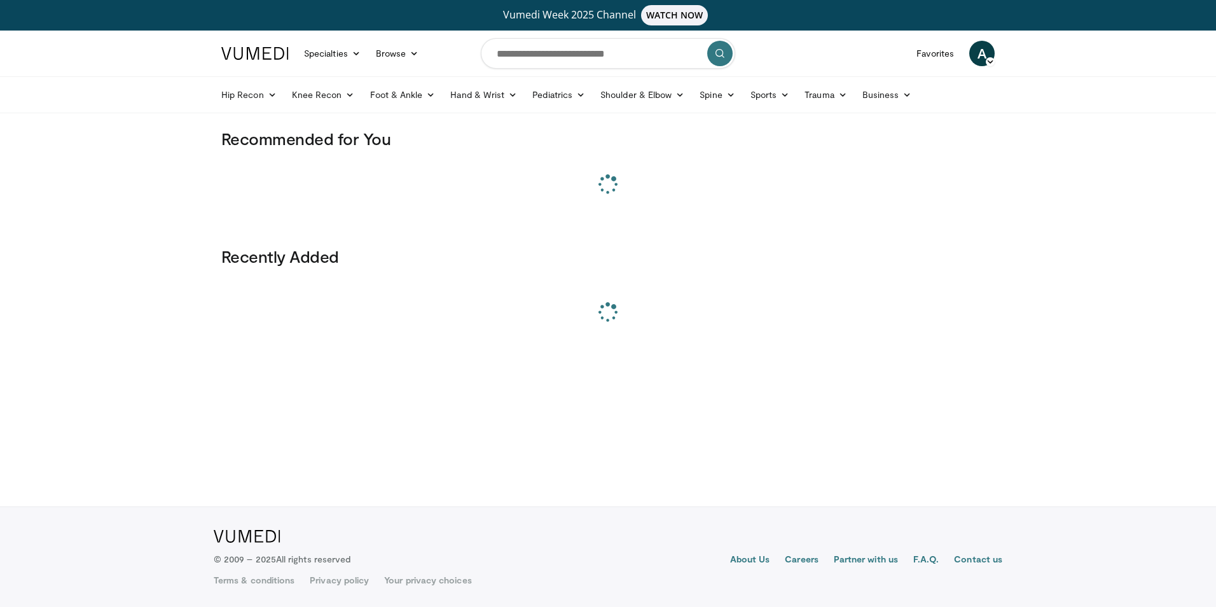 Image resolution: width=1216 pixels, height=607 pixels. I want to click on a: Specialties, so click(332, 53).